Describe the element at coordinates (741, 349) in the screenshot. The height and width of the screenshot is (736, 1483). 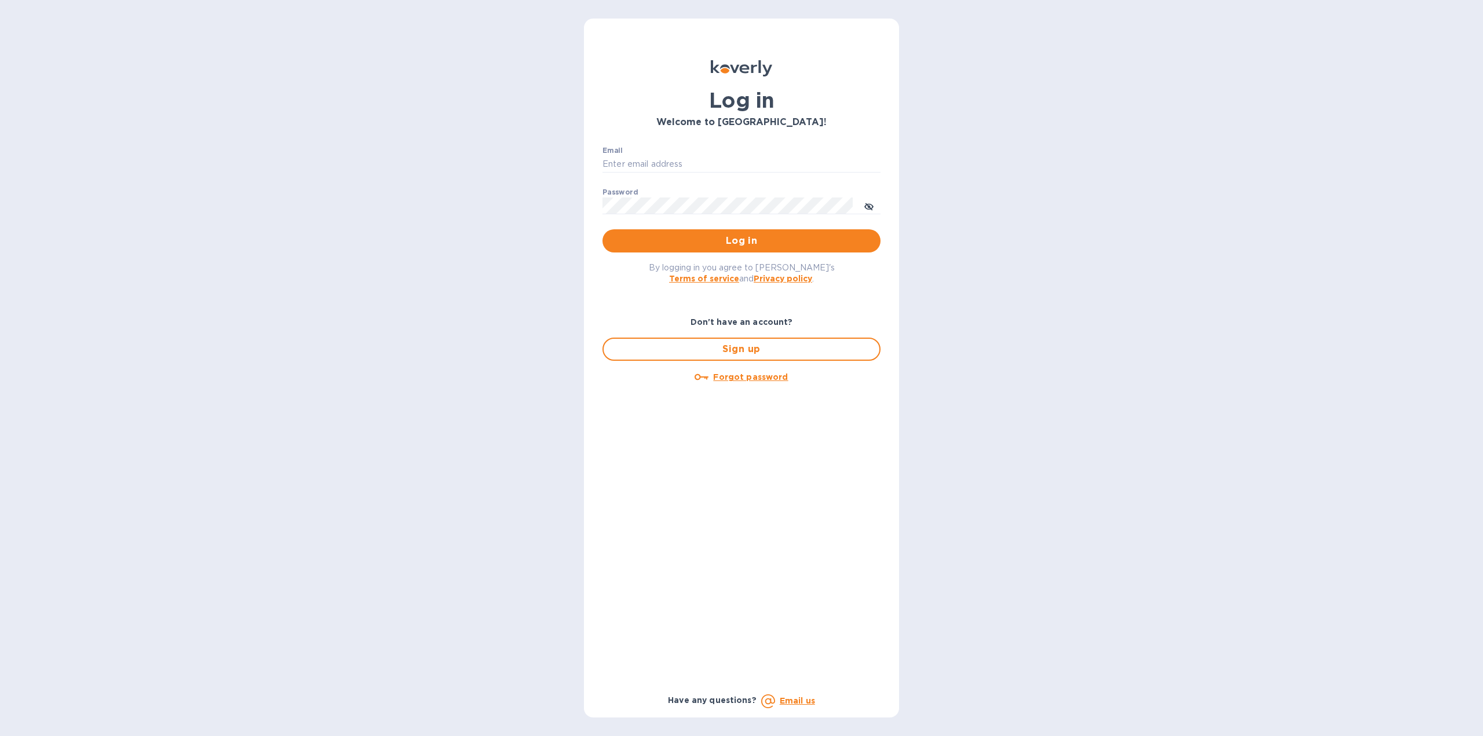
I see `button: Sign up` at that location.